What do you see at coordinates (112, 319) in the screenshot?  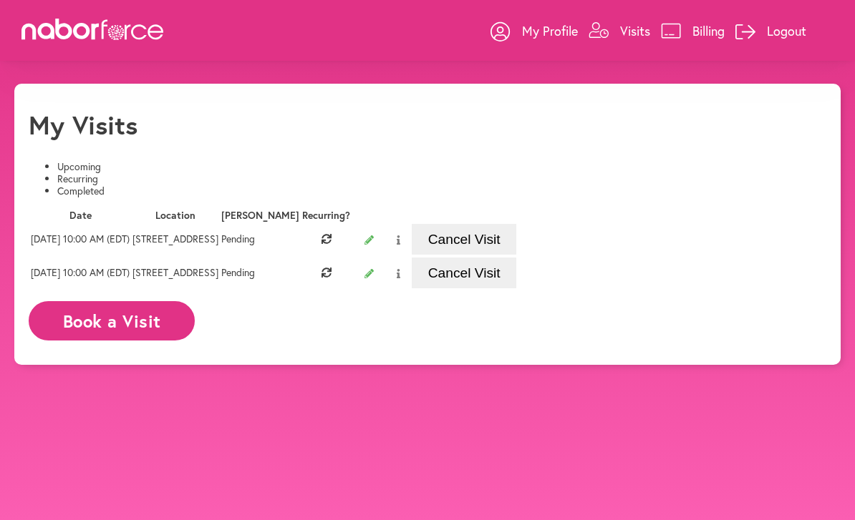 I see `a: Book a Visit` at bounding box center [112, 319].